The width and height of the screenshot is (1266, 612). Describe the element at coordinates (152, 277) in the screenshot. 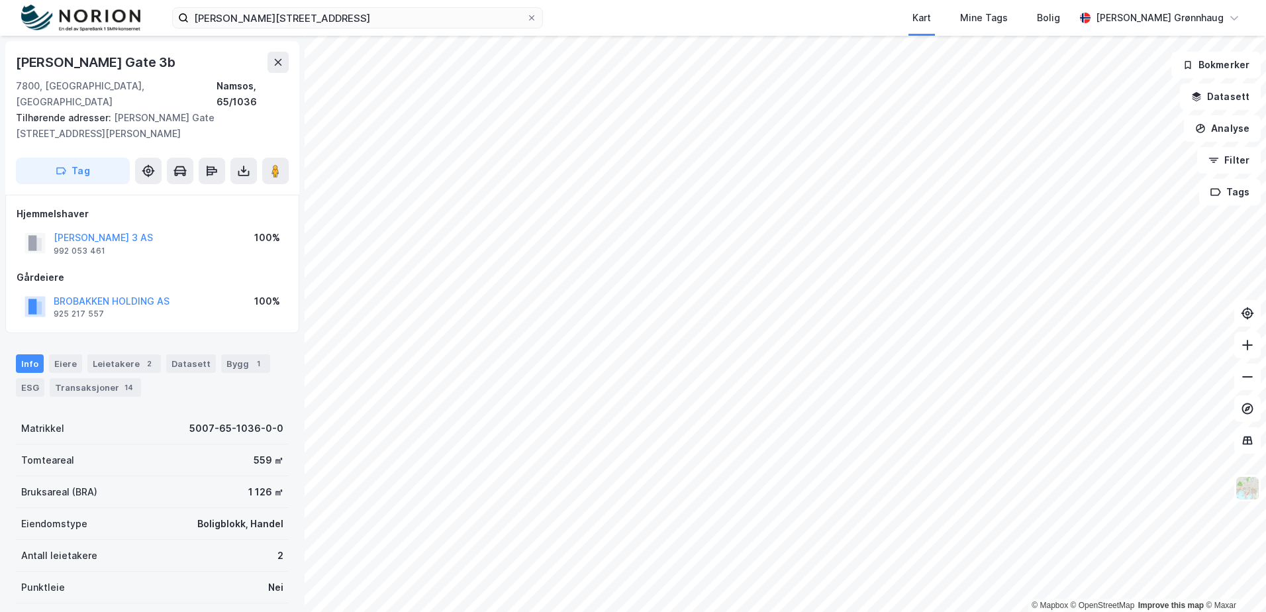

I see `div: Gårdeiere` at that location.